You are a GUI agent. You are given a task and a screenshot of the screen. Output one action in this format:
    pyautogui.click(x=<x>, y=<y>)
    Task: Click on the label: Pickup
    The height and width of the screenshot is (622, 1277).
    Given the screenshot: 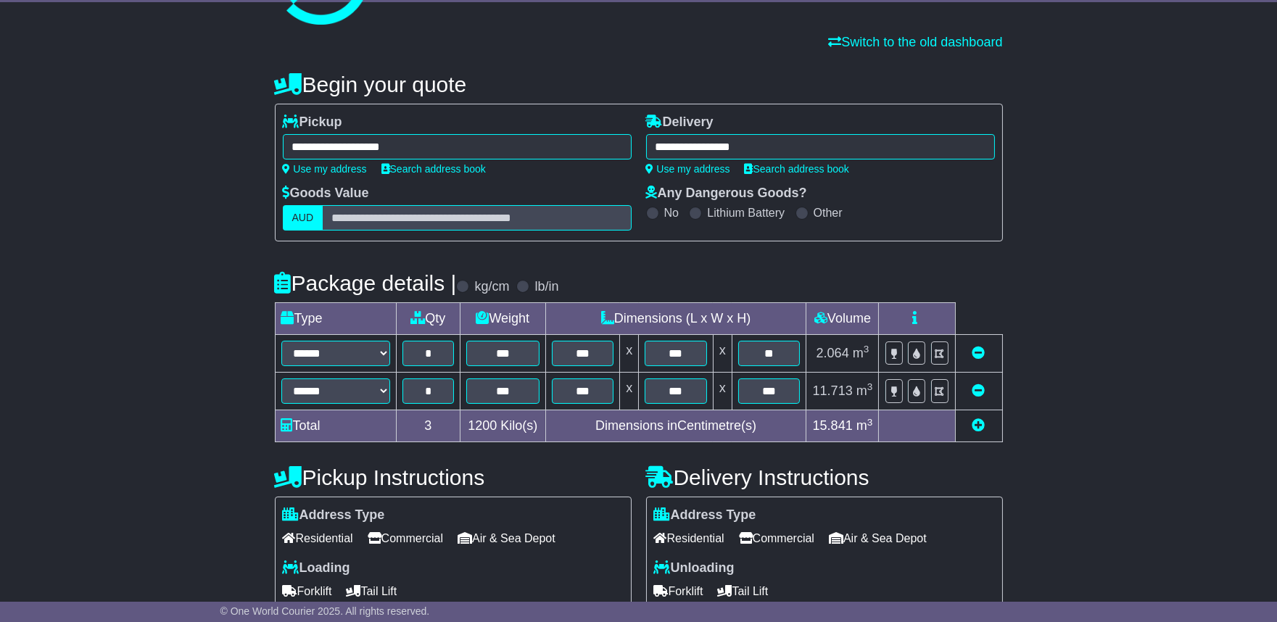 What is the action you would take?
    pyautogui.click(x=312, y=123)
    